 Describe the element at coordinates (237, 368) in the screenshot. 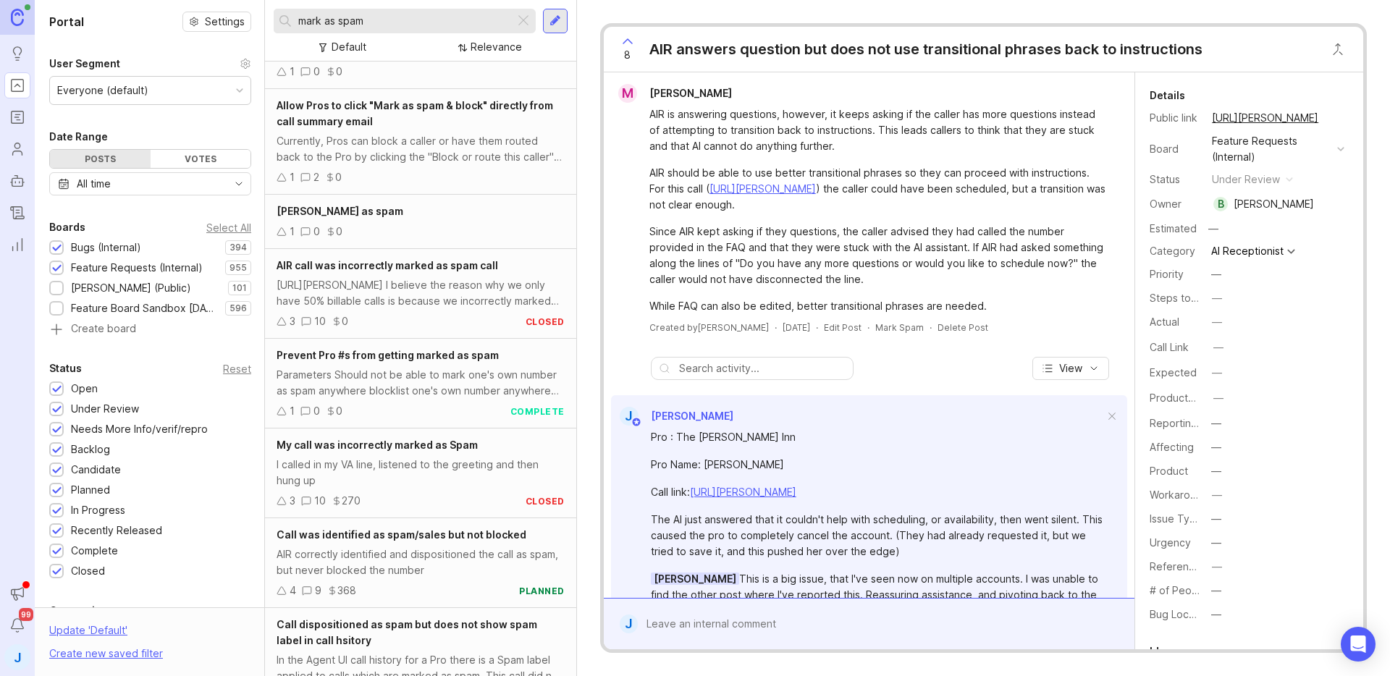

I see `div: Reset` at that location.